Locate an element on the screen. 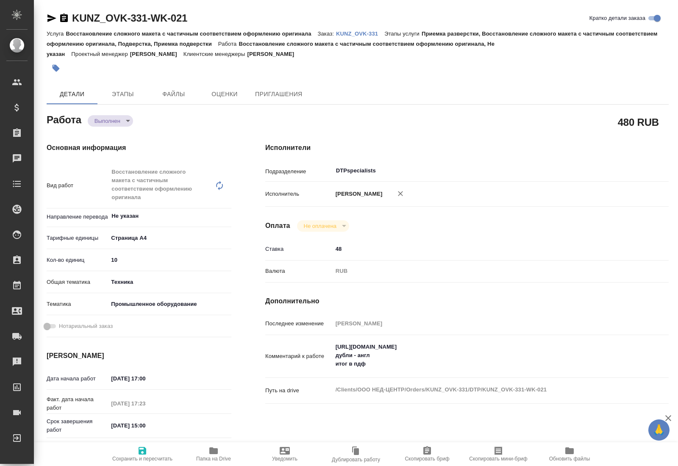 This screenshot has width=678, height=466. div: Страница А4 is located at coordinates (169, 238).